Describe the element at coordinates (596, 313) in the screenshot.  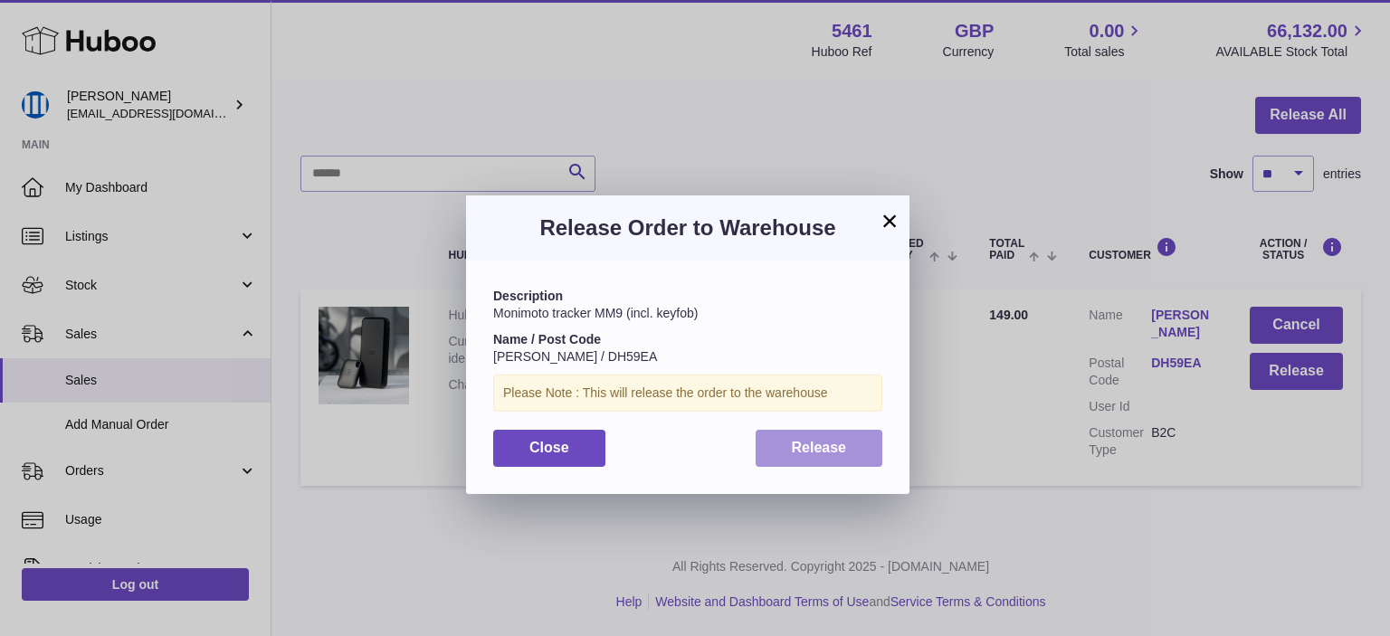
I see `span: Monimoto tracker MM9 (incl. keyfob)` at that location.